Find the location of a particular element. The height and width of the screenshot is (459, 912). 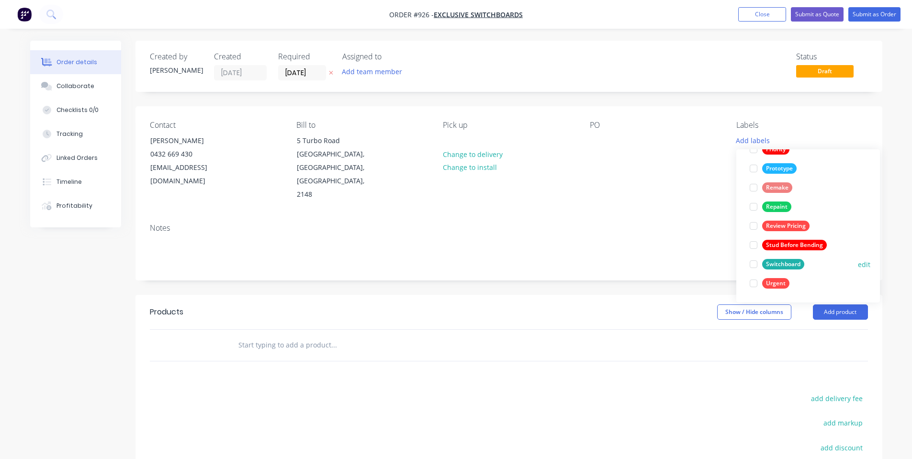

button: add delivery fee is located at coordinates (837, 399).